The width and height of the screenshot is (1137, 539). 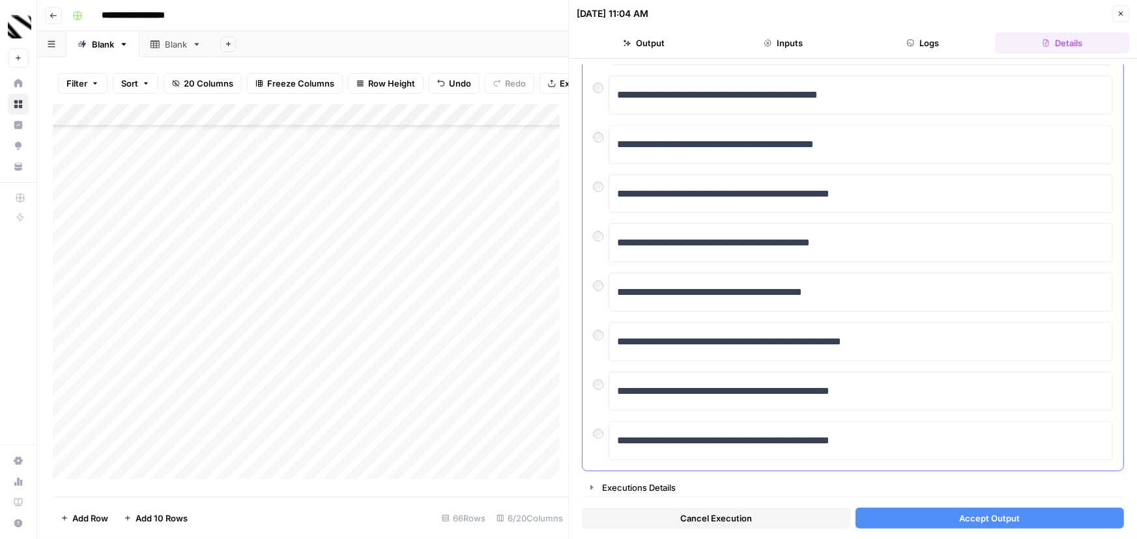 What do you see at coordinates (83, 83) in the screenshot?
I see `button: Filter` at bounding box center [83, 83].